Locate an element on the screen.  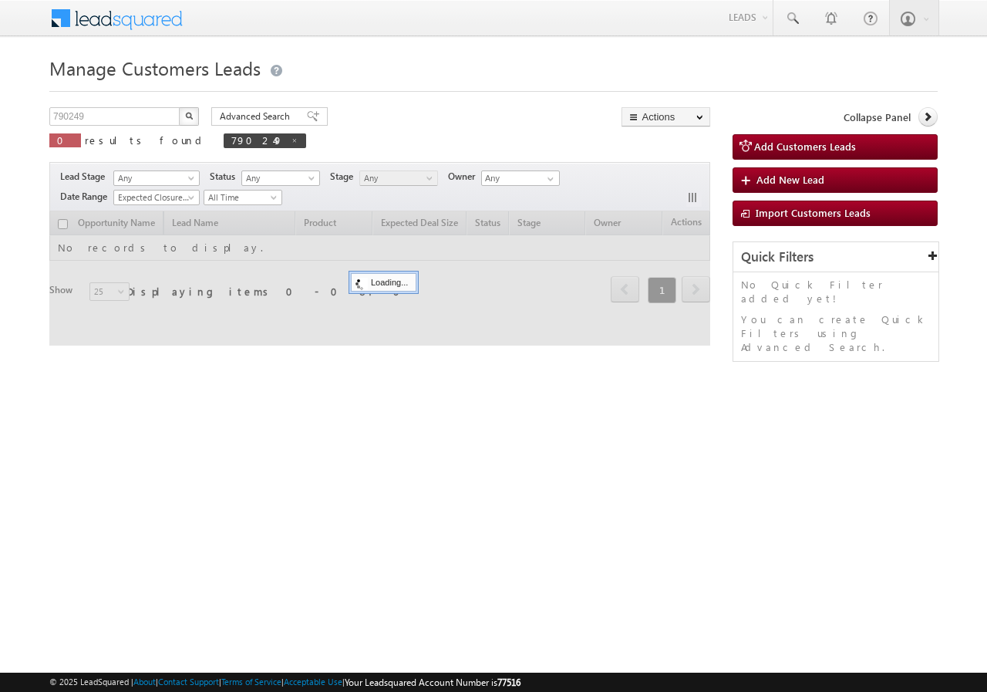
span: Add New Lead is located at coordinates (790, 179).